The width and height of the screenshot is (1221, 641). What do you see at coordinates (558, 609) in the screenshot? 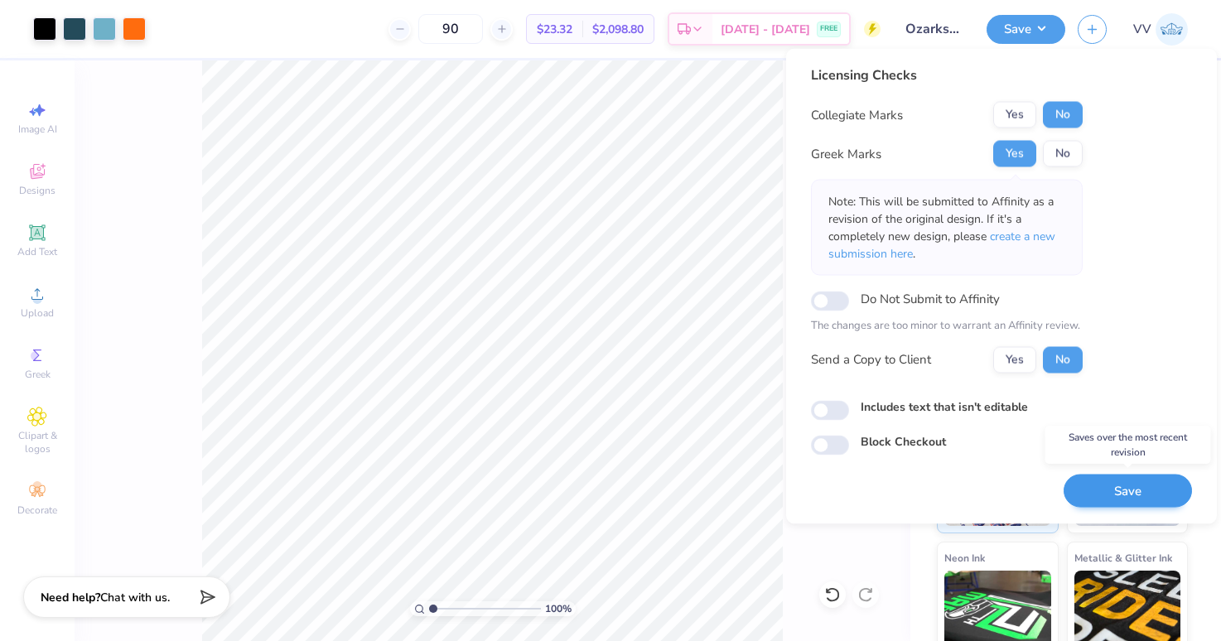
I see `span: 100 %` at bounding box center [558, 609].